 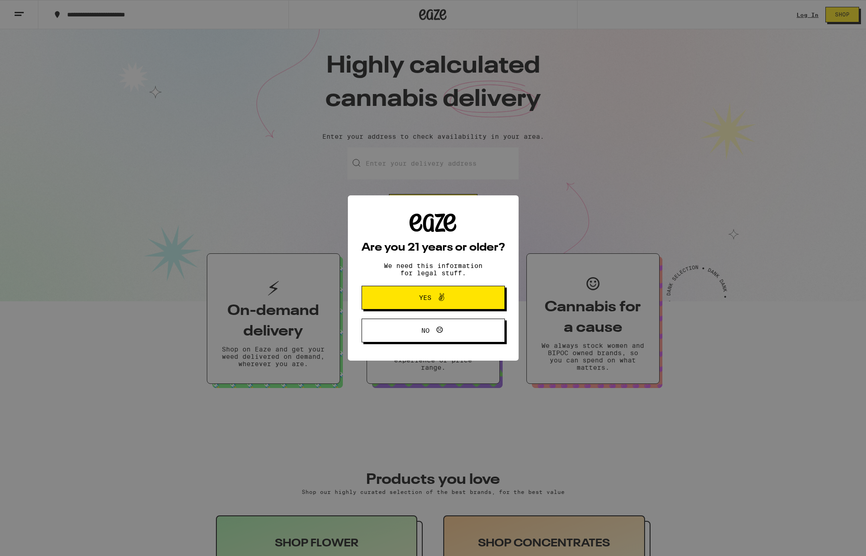 I want to click on span: Yes, so click(x=425, y=298).